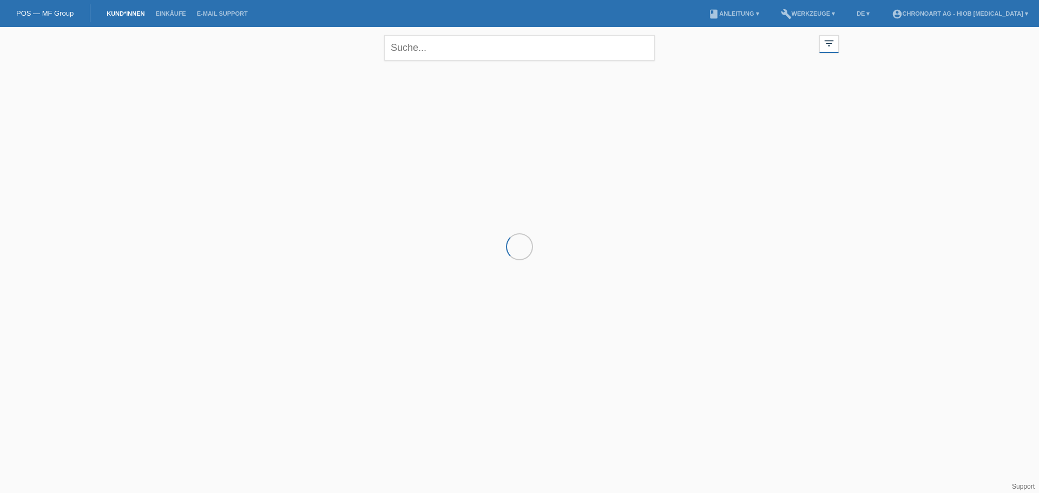 This screenshot has height=493, width=1039. Describe the element at coordinates (733, 14) in the screenshot. I see `a: bookAnleitung ▾` at that location.